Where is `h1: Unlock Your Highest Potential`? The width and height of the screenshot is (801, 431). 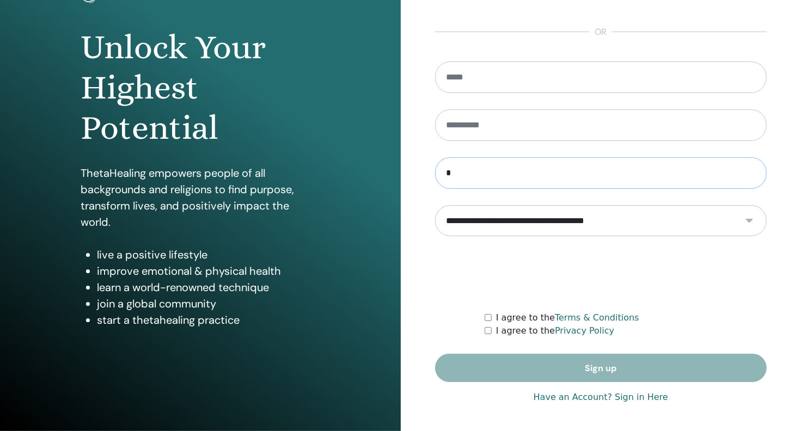 h1: Unlock Your Highest Potential is located at coordinates (200, 88).